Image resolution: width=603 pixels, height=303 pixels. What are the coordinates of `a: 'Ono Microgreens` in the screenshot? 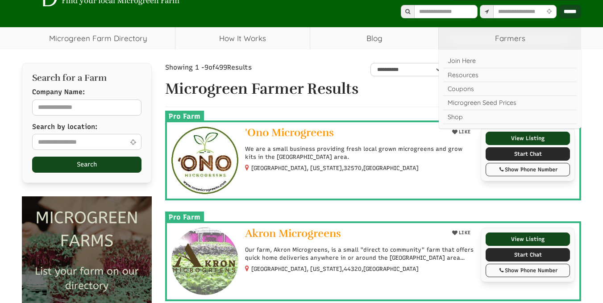 It's located at (343, 133).